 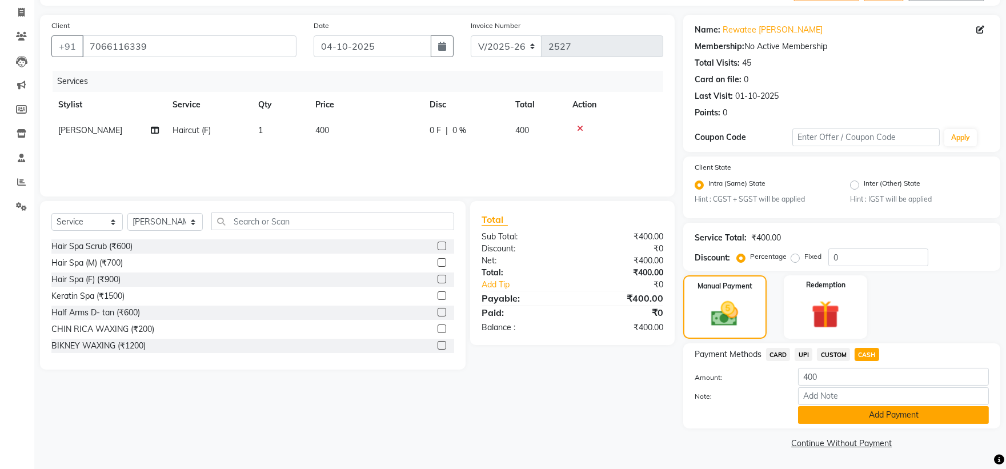 What do you see at coordinates (825, 314) in the screenshot?
I see `img: _gift.svg` at bounding box center [825, 314].